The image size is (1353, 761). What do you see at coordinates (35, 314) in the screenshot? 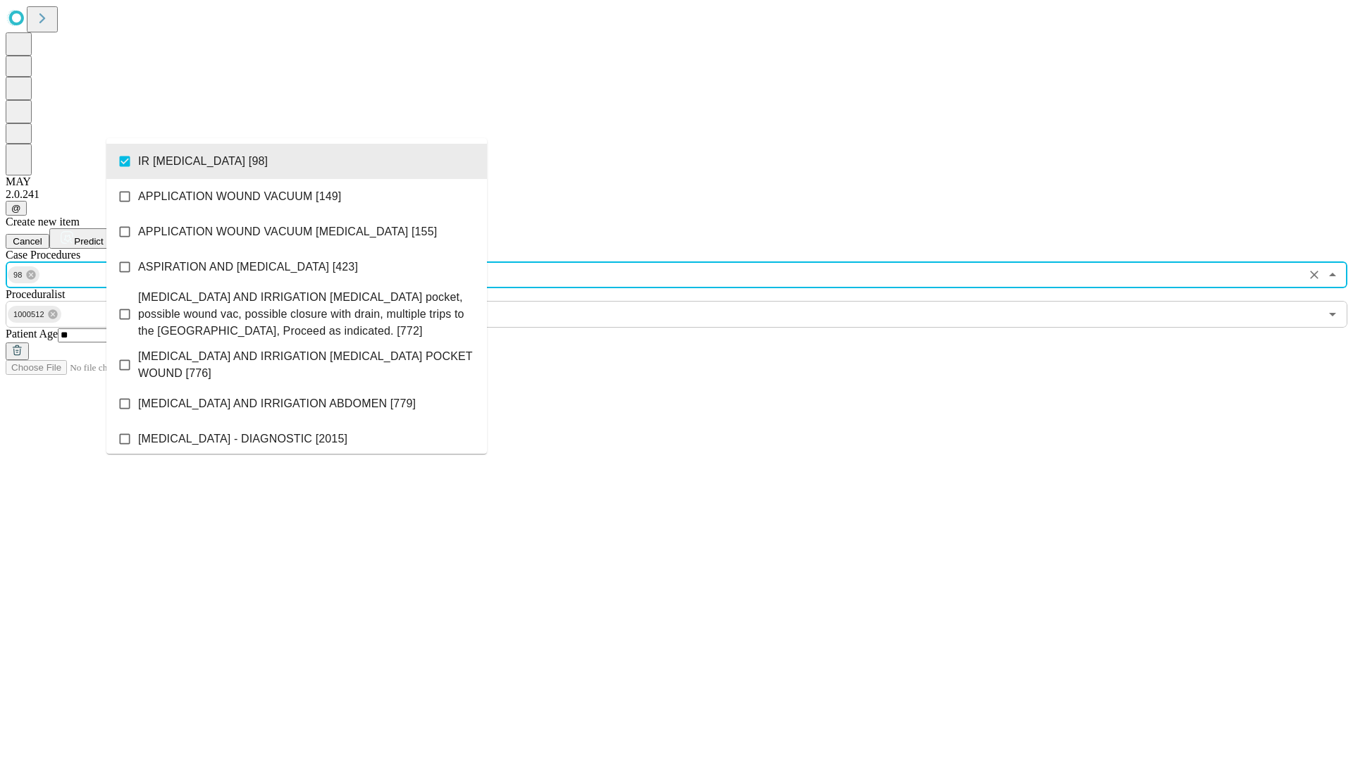
I see `div: 1000512` at bounding box center [35, 314].